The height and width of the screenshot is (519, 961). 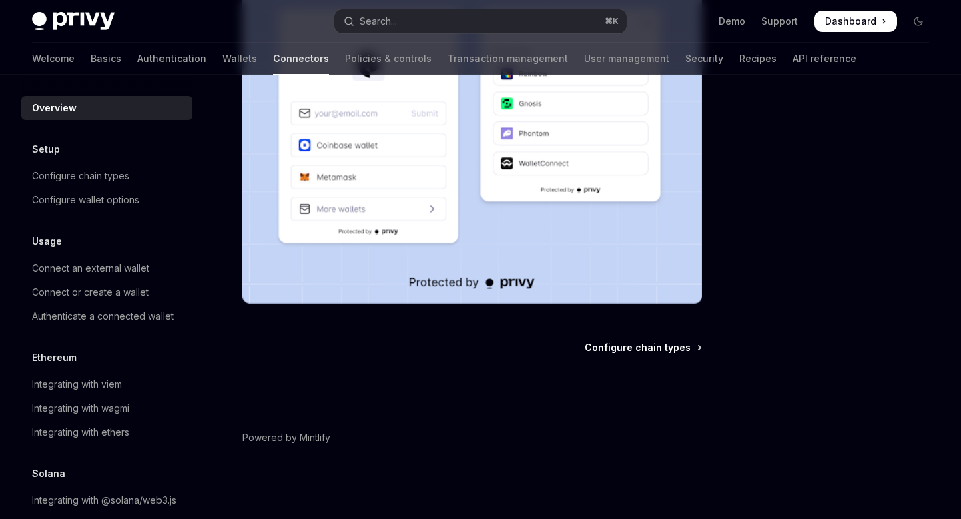 What do you see at coordinates (47, 242) in the screenshot?
I see `h5: Usage` at bounding box center [47, 242].